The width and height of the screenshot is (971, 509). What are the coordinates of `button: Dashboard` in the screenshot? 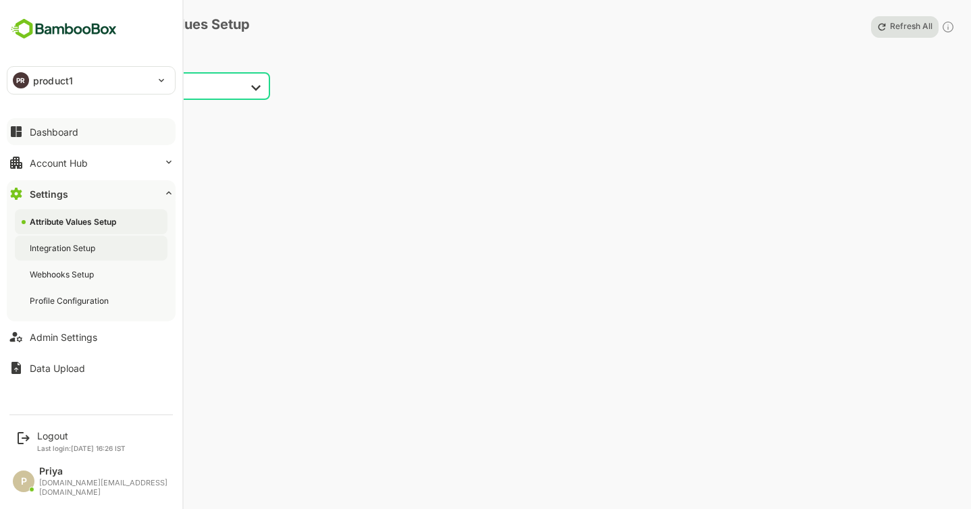 It's located at (91, 132).